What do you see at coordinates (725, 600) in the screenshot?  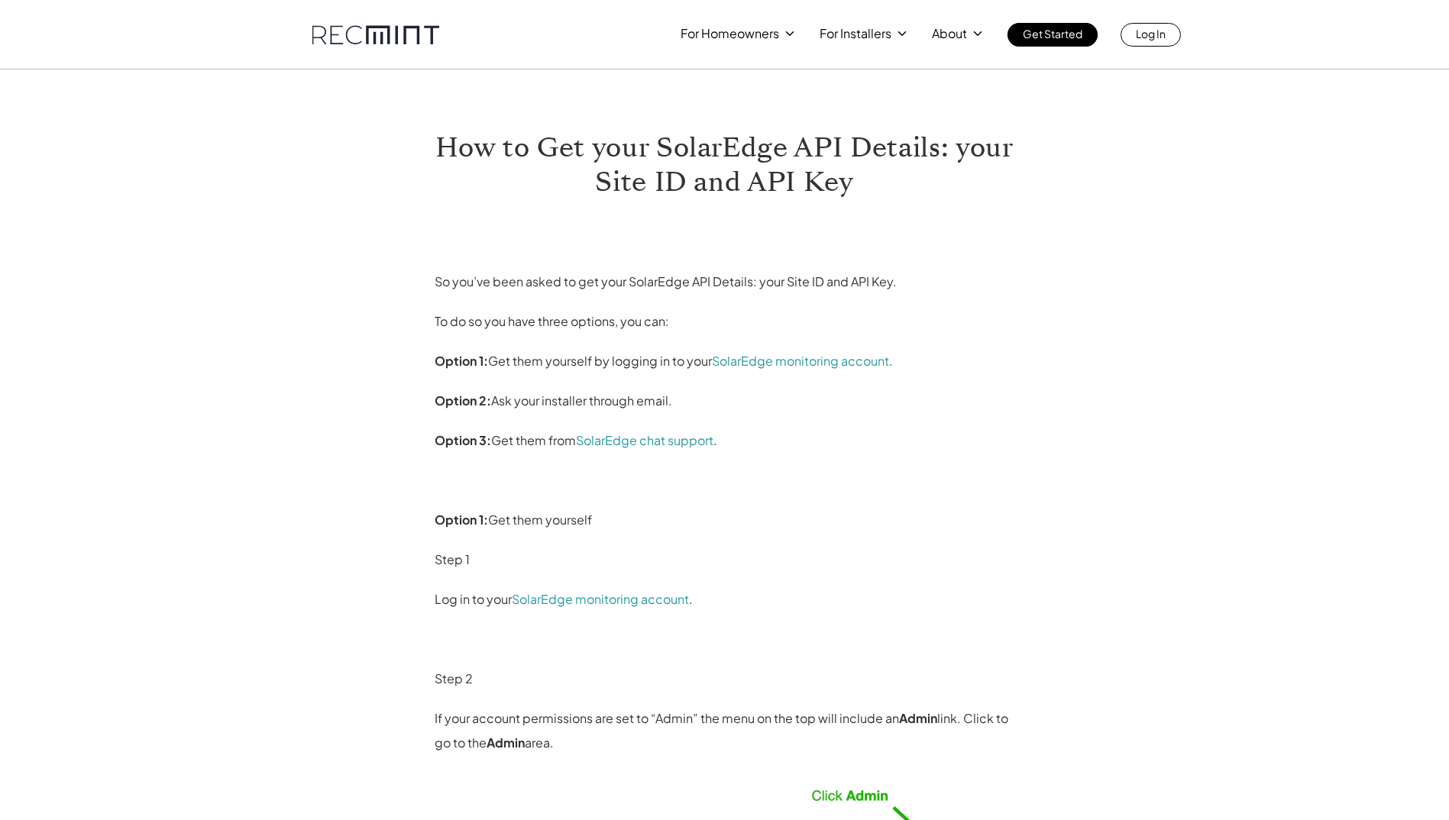 I see `p: Log in to your .` at bounding box center [725, 600].